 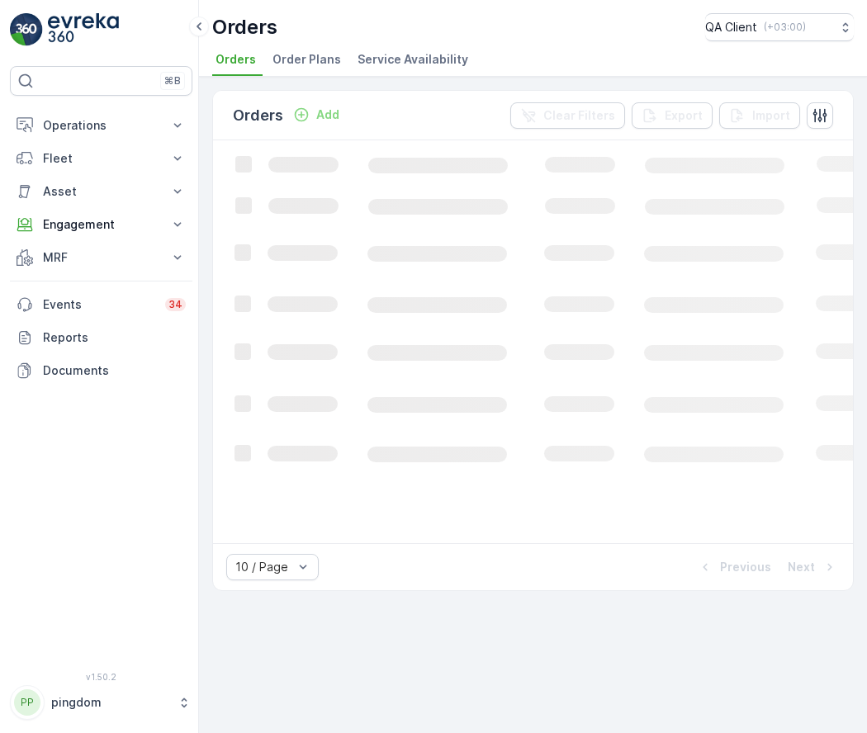 I want to click on button: Engagement, so click(x=101, y=225).